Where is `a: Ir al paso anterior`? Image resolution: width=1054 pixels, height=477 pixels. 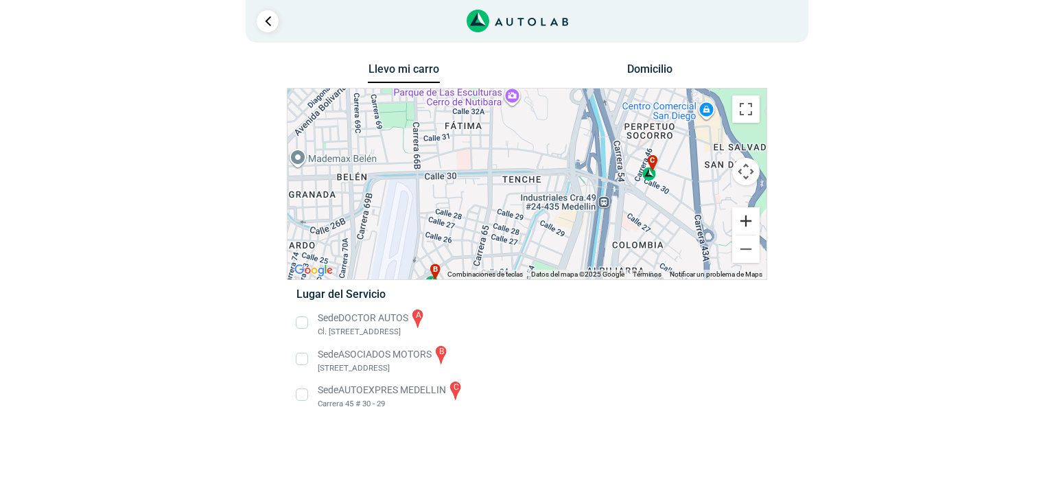 a: Ir al paso anterior is located at coordinates (268, 21).